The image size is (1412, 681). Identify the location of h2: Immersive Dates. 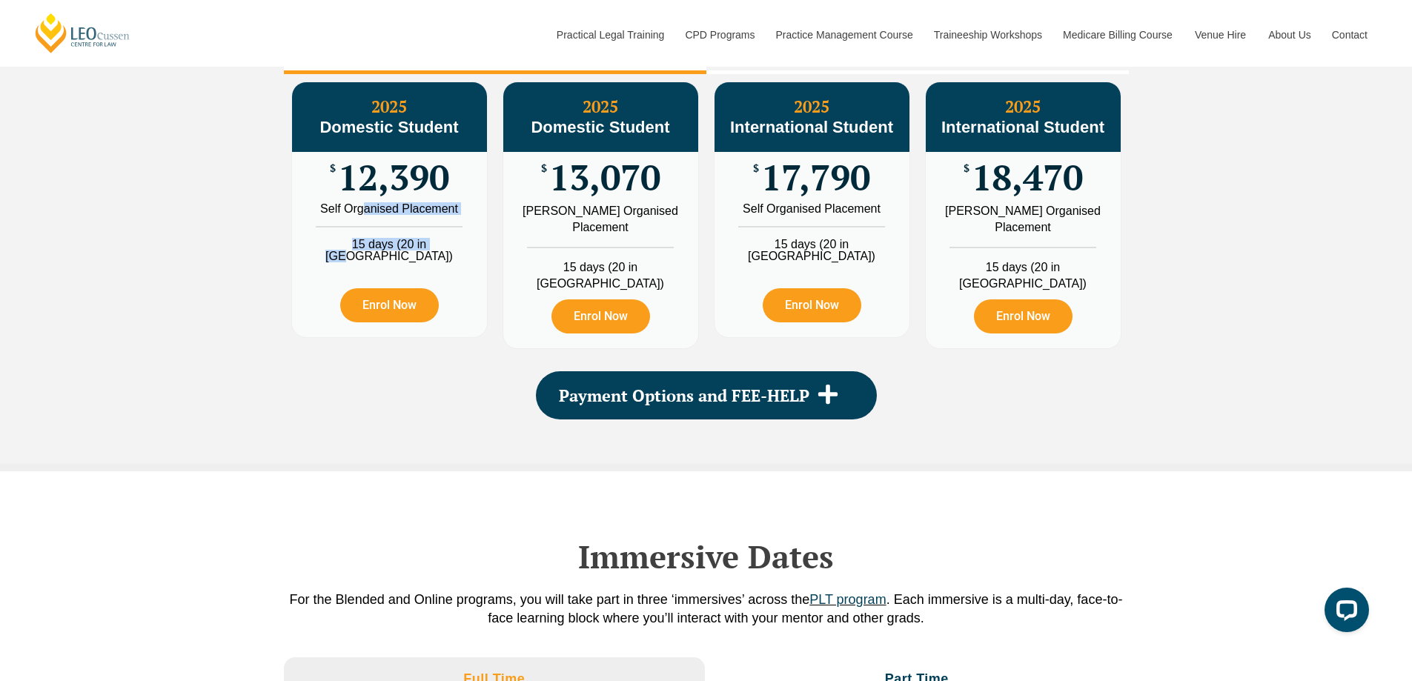
(706, 557).